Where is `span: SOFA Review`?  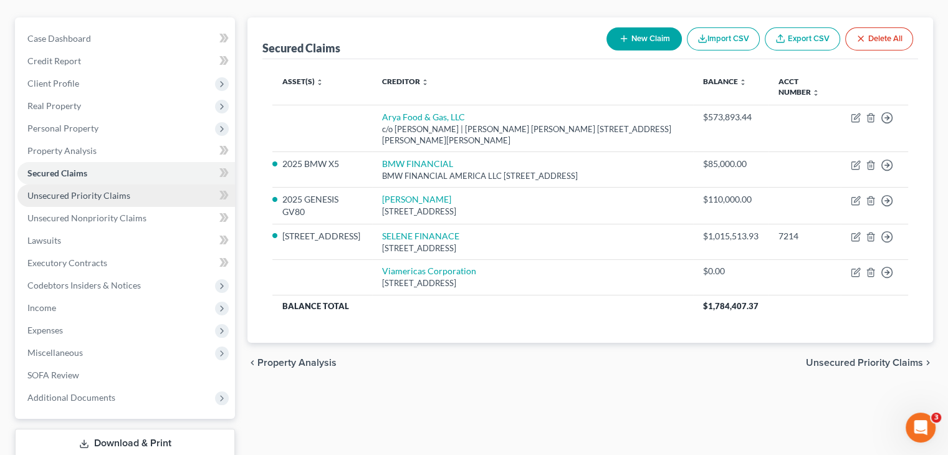
span: SOFA Review is located at coordinates (53, 375).